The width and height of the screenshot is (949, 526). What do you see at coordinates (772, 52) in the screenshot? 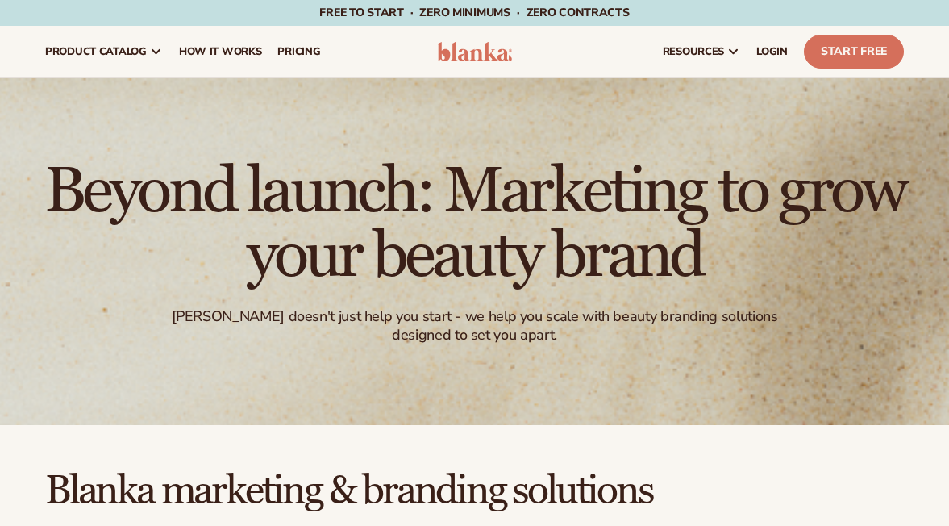
I see `a: LOGIN` at bounding box center [772, 52].